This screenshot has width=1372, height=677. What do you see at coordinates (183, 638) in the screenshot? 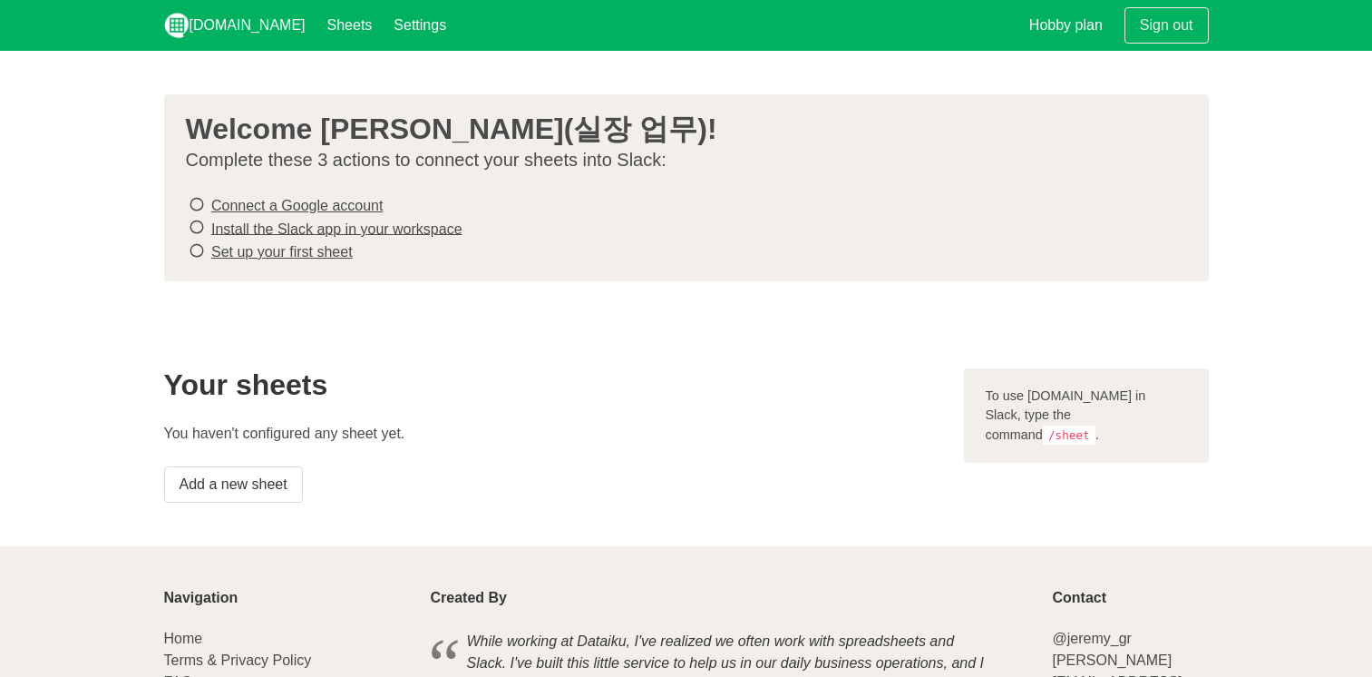
I see `a: Home` at bounding box center [183, 638].